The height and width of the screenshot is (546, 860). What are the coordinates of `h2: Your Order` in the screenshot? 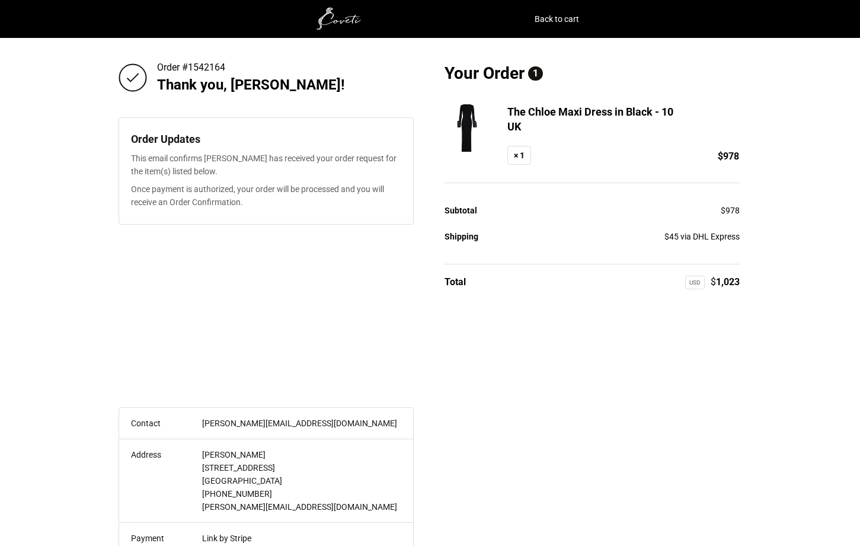 It's located at (592, 73).